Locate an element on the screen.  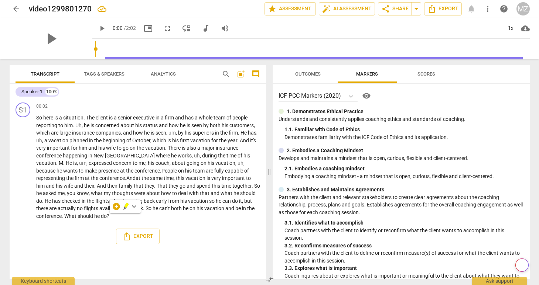
button: Help is located at coordinates (366, 96).